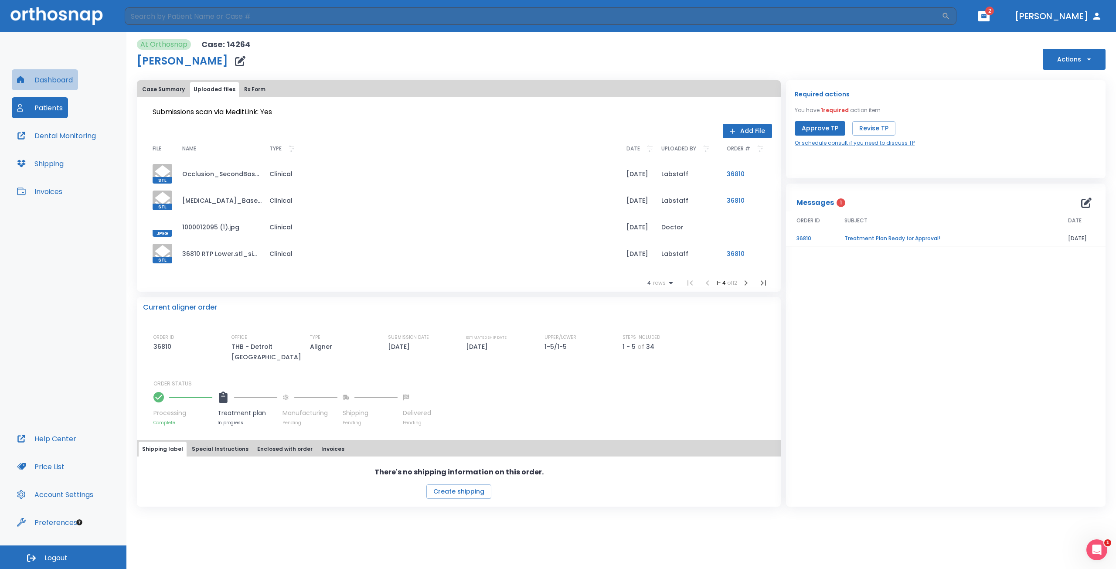 This screenshot has width=1116, height=569. I want to click on p: There's no shipping information on this order., so click(459, 472).